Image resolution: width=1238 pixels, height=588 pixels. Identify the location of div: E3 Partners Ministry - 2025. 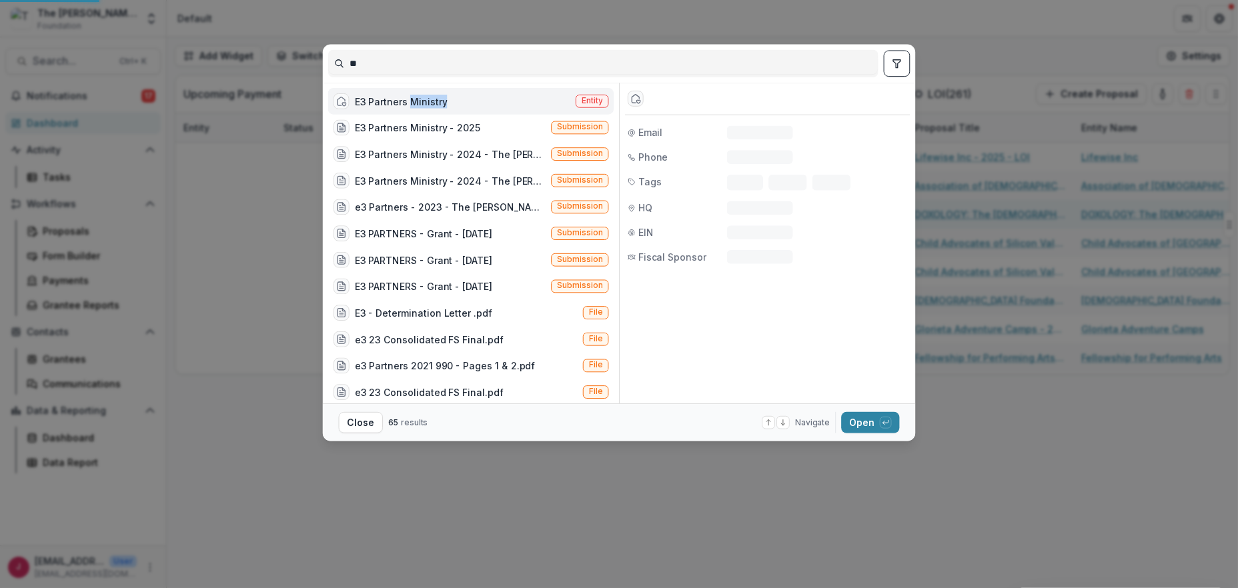
(417, 127).